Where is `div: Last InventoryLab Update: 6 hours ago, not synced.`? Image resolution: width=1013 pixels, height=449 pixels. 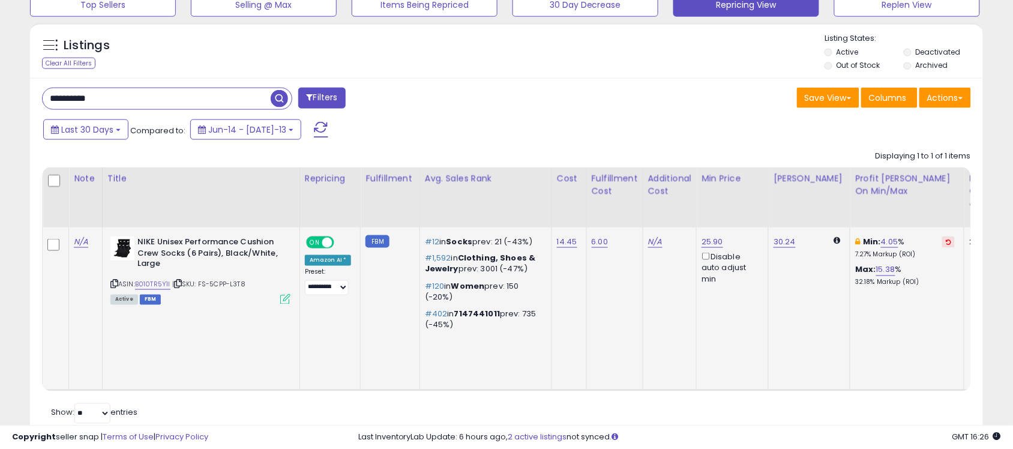
div: Last InventoryLab Update: 6 hours ago, not synced. is located at coordinates (679, 437).